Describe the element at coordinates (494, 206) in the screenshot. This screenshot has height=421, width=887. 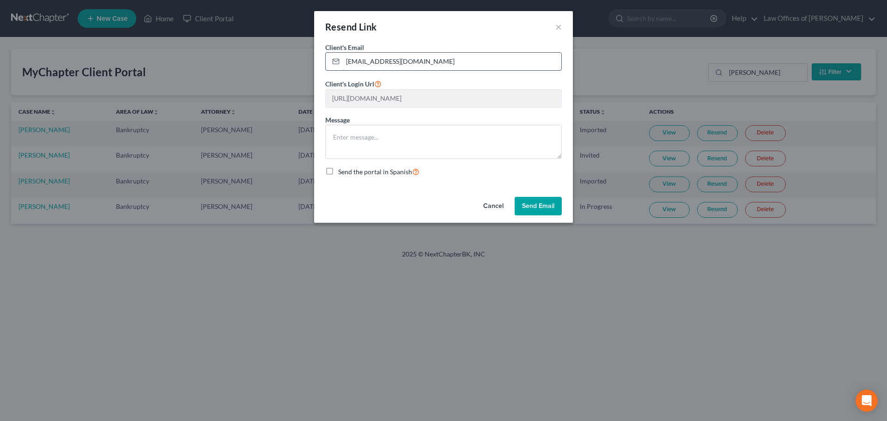
I see `button: Cancel` at that location.